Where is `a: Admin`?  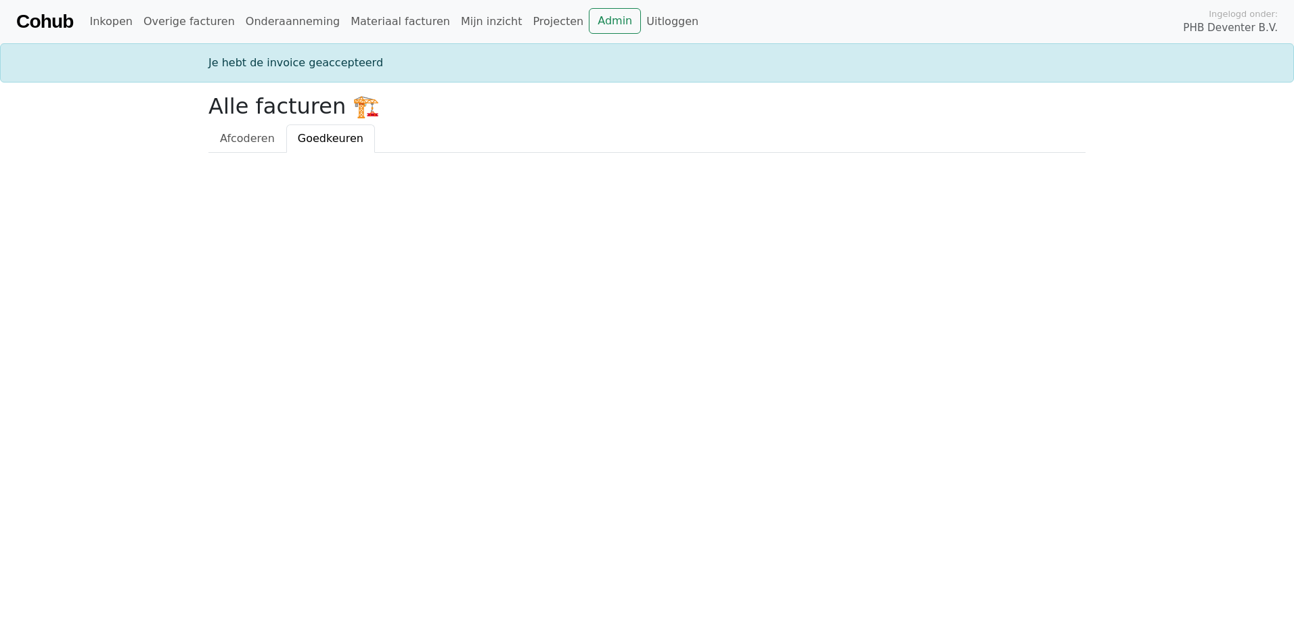
a: Admin is located at coordinates (614, 21).